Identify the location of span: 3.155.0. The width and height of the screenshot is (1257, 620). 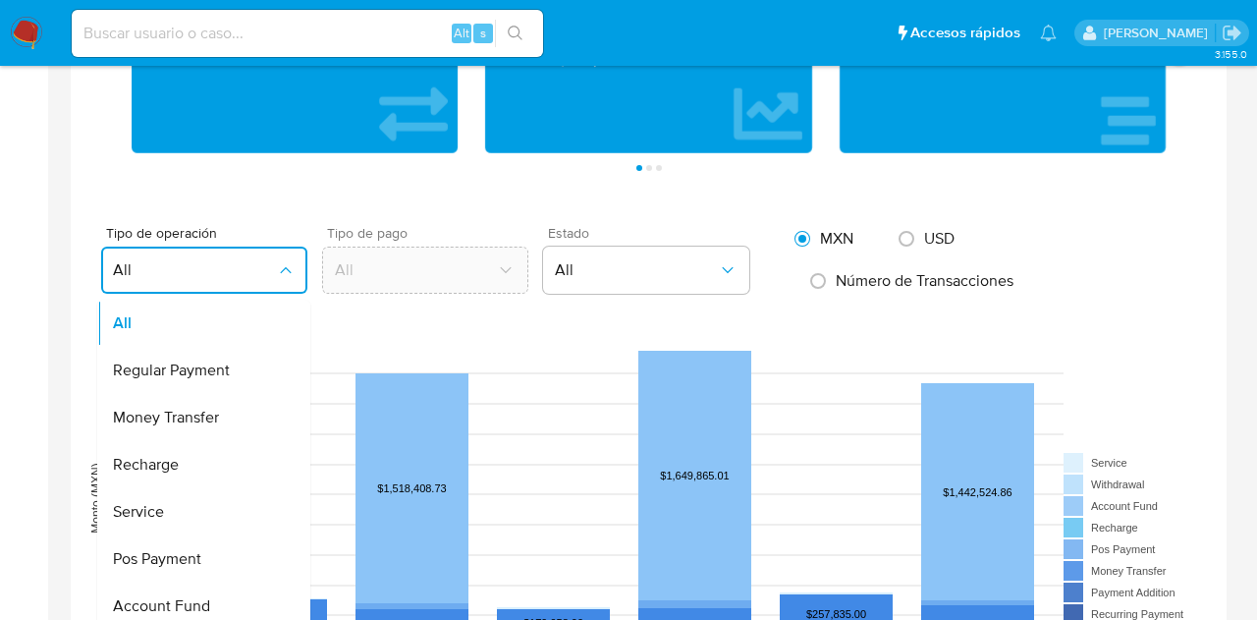
(1231, 54).